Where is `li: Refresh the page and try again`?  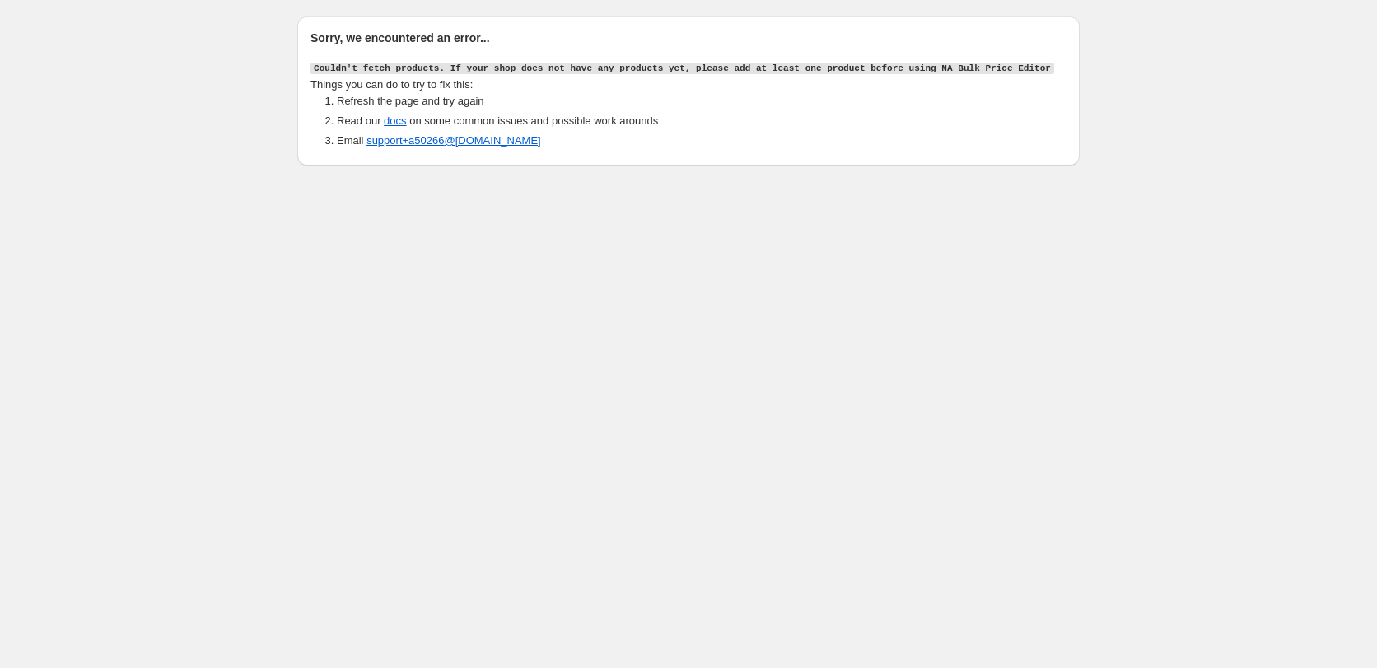
li: Refresh the page and try again is located at coordinates (702, 101).